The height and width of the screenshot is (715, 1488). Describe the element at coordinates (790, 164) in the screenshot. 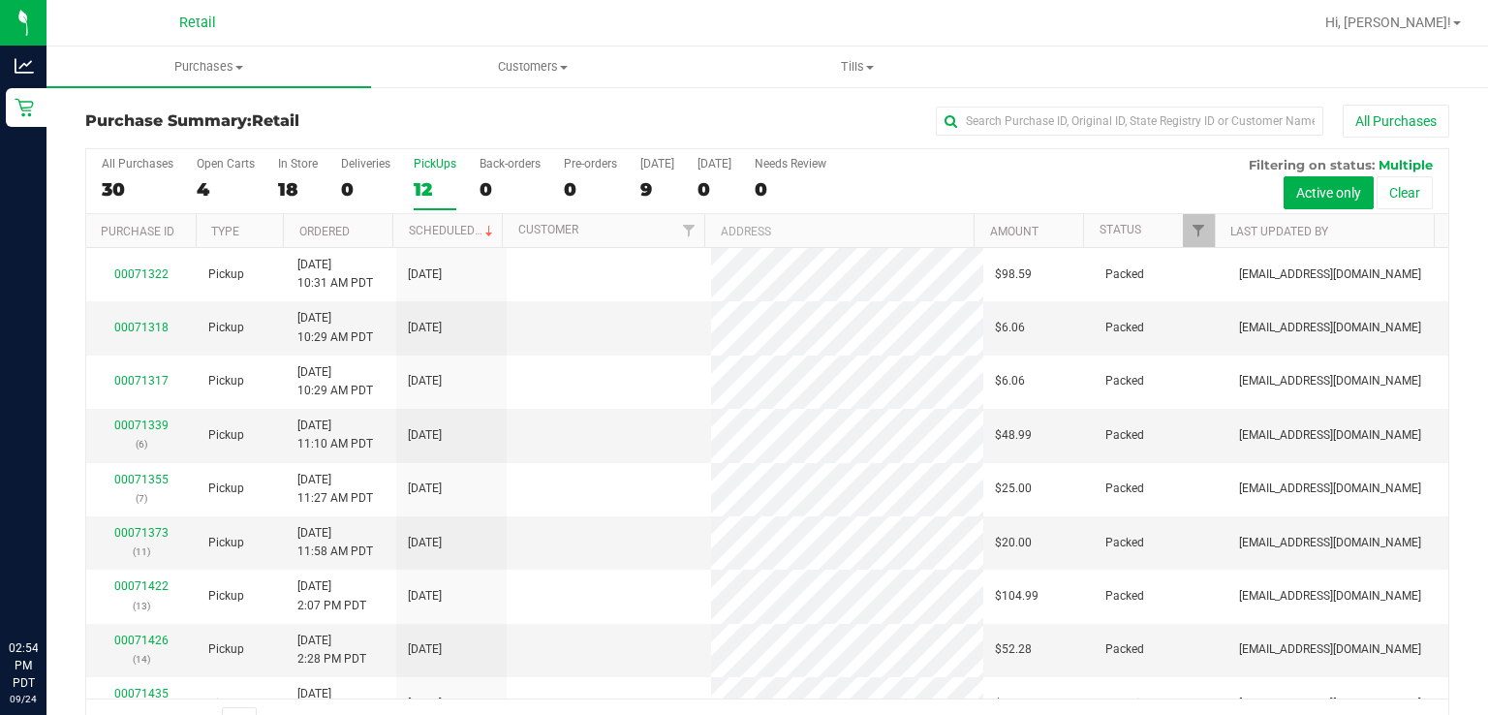

I see `div: Needs Review` at that location.